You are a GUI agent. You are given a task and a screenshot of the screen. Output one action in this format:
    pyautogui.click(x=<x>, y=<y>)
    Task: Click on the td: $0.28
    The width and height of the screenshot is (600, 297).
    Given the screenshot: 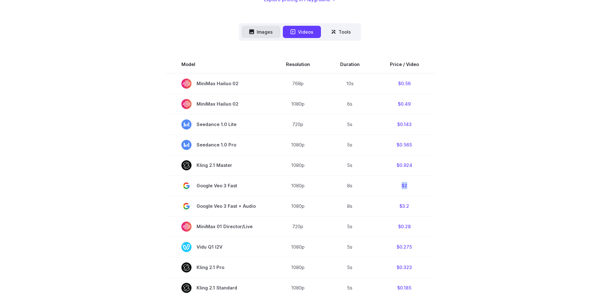 What is the action you would take?
    pyautogui.click(x=404, y=227)
    